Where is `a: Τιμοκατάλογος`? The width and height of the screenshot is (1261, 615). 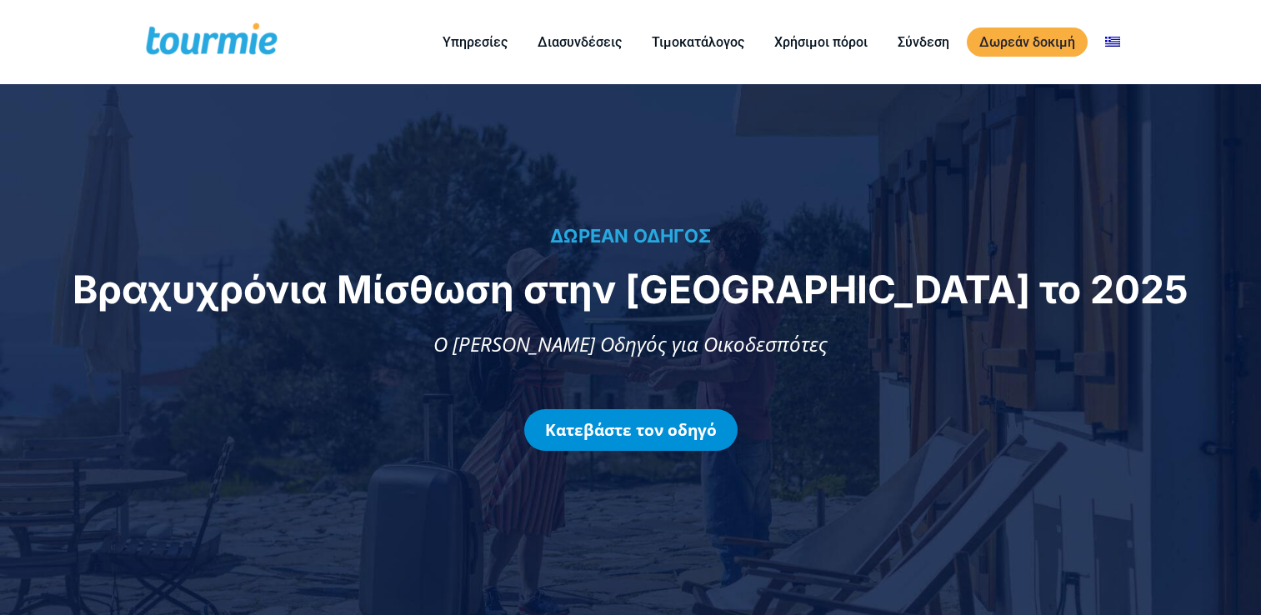 a: Τιμοκατάλογος is located at coordinates (697, 42).